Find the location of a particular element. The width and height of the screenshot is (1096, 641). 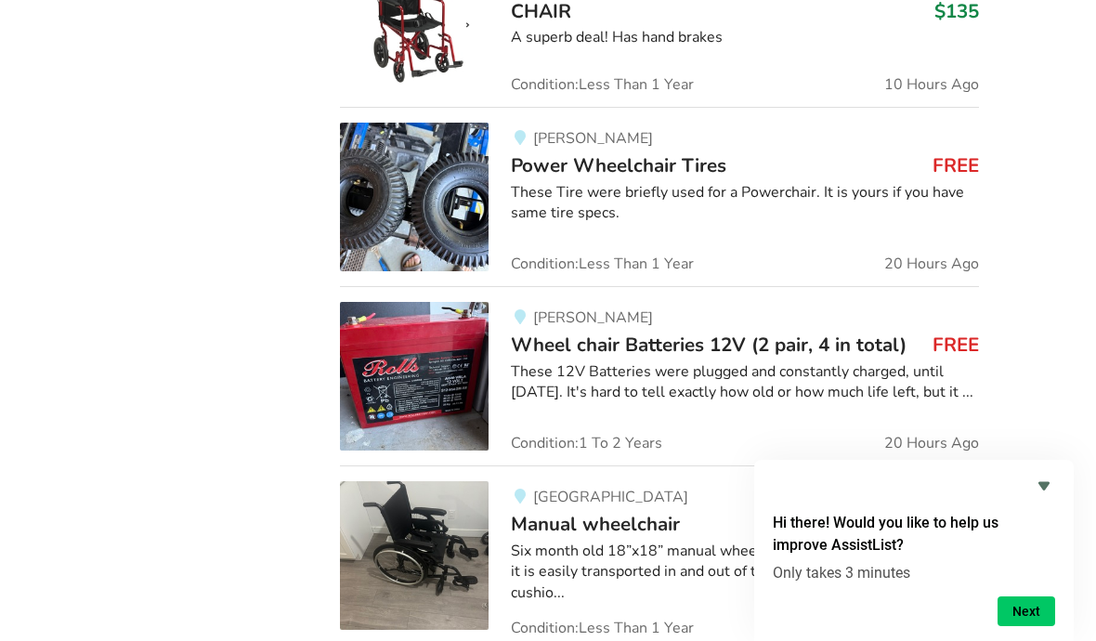

div: A superb deal! Has hand brakes is located at coordinates (744, 37).